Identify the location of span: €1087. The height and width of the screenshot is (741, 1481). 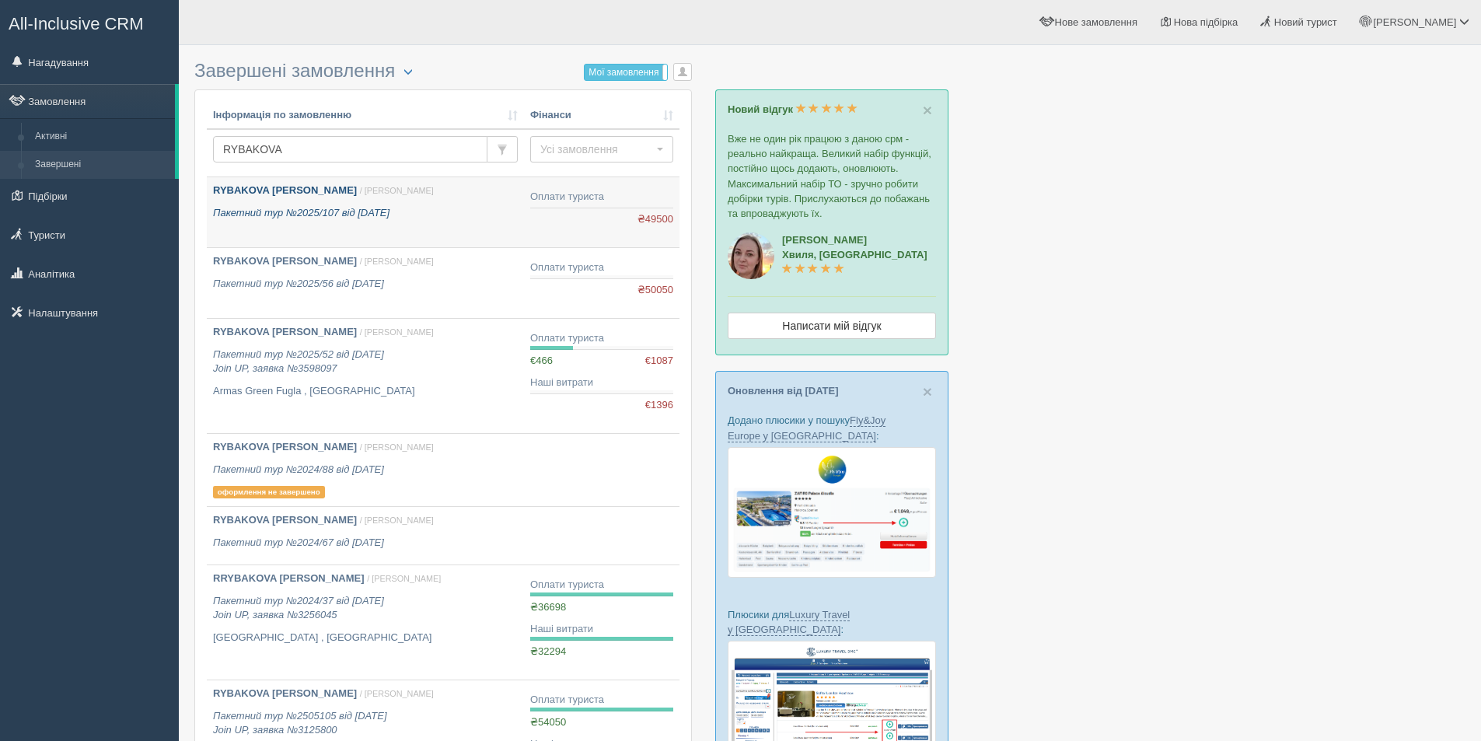
(659, 361).